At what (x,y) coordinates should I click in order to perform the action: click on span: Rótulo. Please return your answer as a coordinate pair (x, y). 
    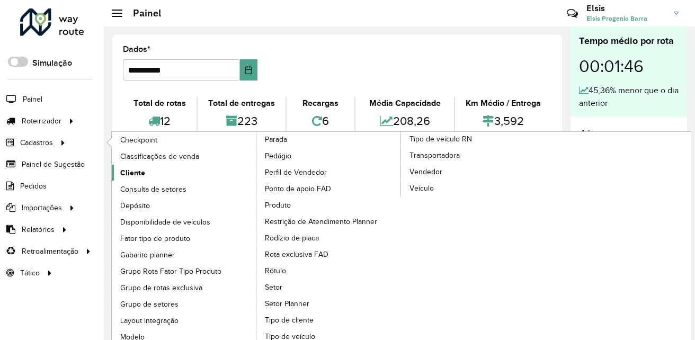
    Looking at the image, I should click on (276, 271).